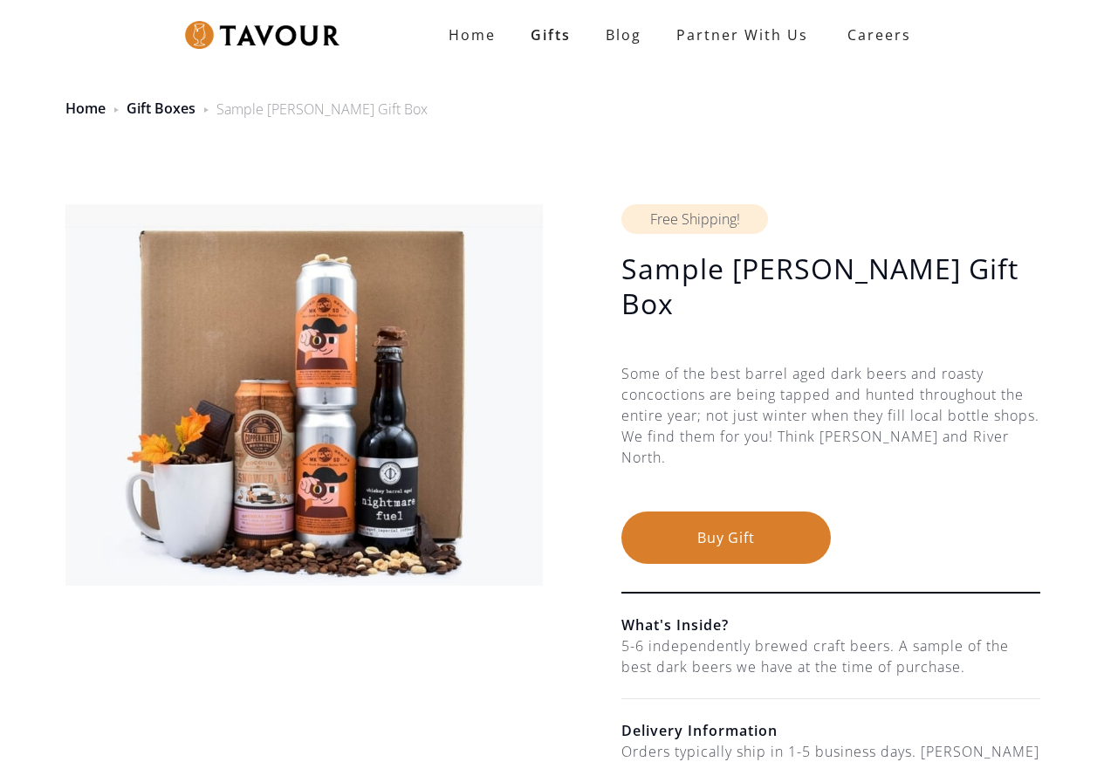 The width and height of the screenshot is (1104, 762). Describe the element at coordinates (831, 625) in the screenshot. I see `h6: What's Inside?` at that location.